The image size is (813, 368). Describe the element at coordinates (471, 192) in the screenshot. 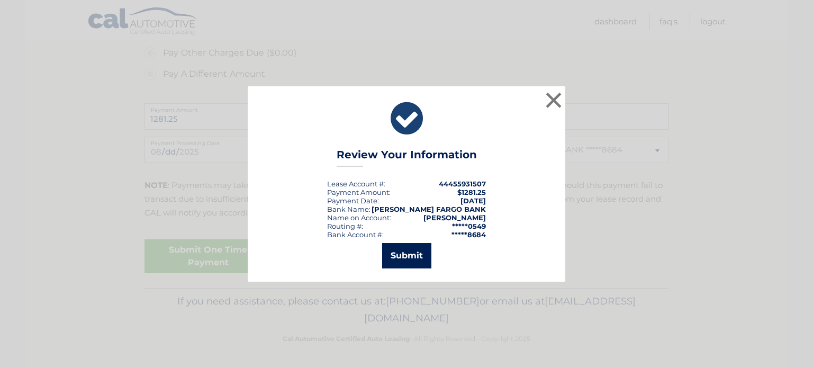

I see `span: $1281.25` at that location.